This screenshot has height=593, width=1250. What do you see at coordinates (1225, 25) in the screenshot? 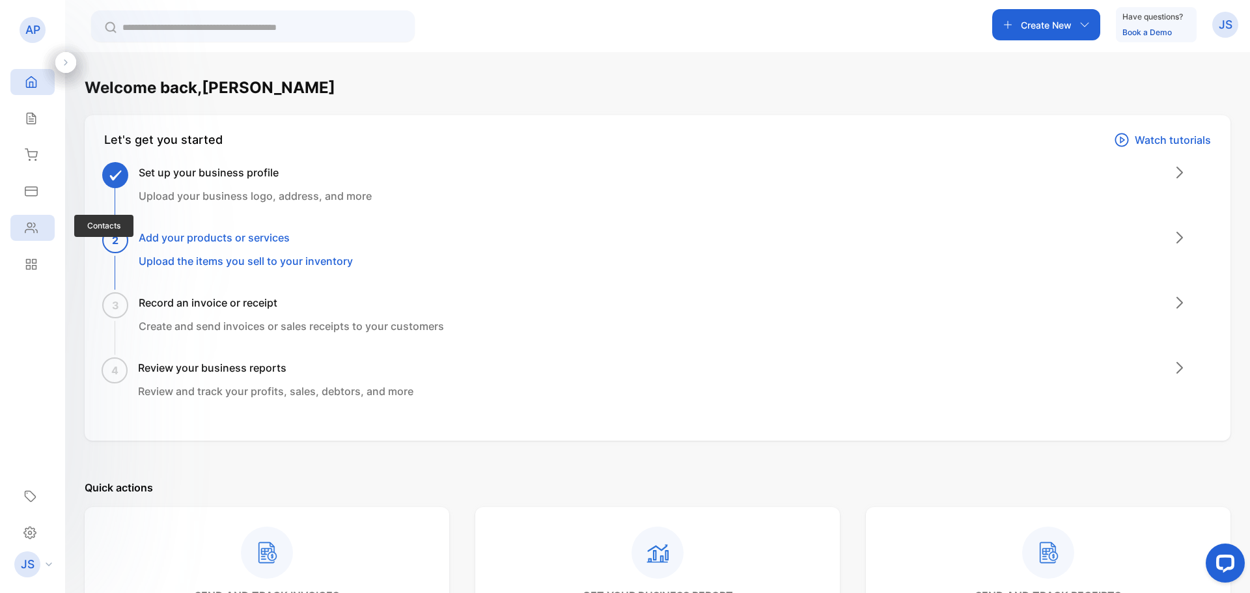
I see `button: JS` at bounding box center [1225, 25].